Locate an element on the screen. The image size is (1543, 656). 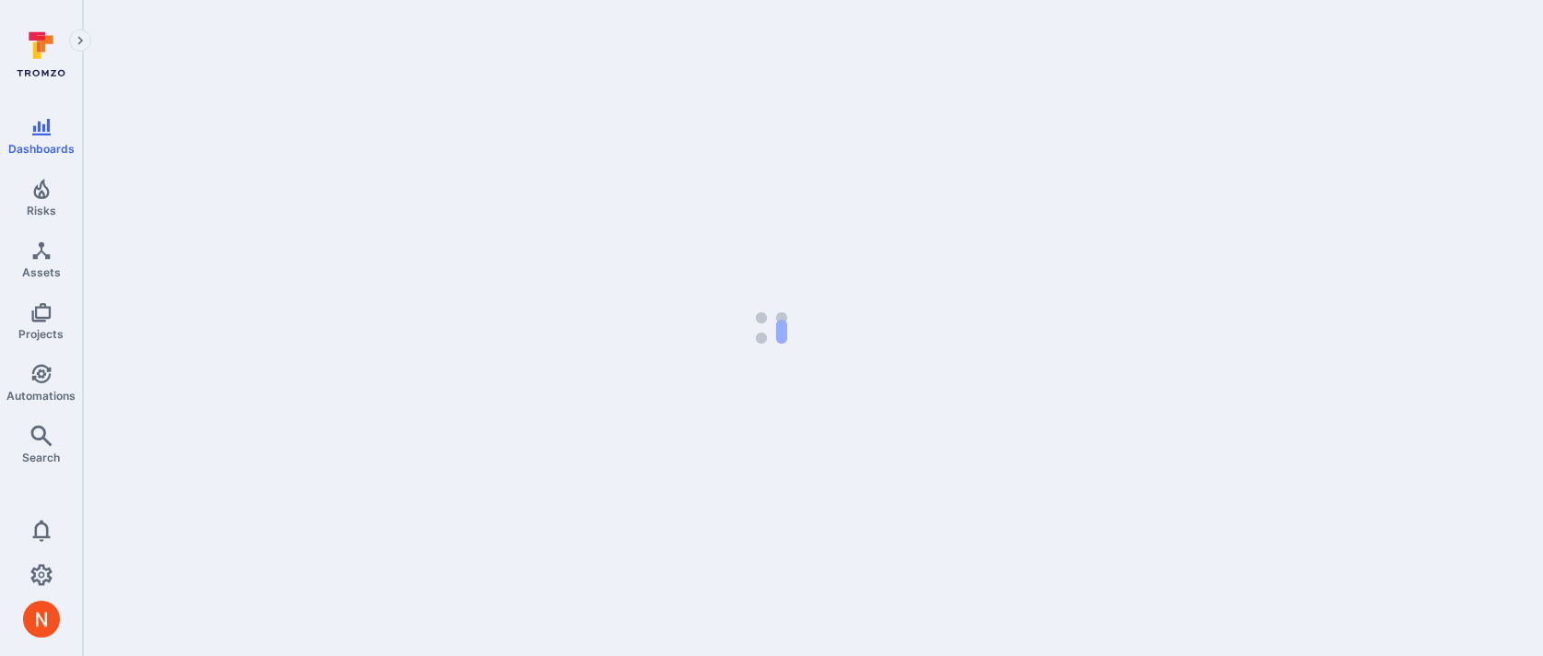
span: Risks is located at coordinates (41, 210).